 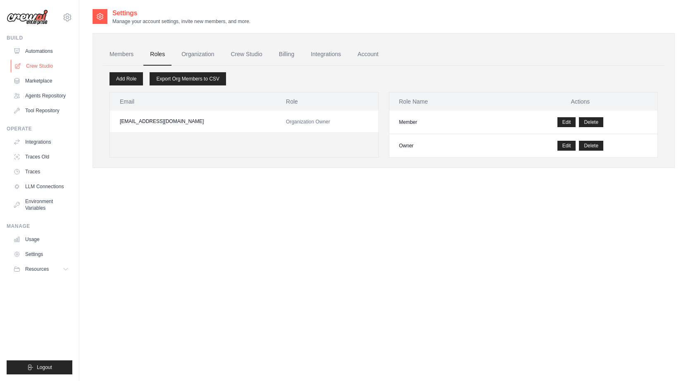 I want to click on a: Organization, so click(x=197, y=55).